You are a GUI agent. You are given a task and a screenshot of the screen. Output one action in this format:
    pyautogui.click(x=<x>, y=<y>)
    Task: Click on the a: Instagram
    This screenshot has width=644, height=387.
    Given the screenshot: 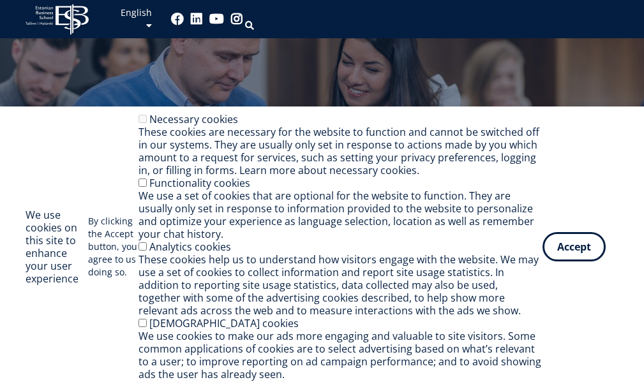 What is the action you would take?
    pyautogui.click(x=237, y=19)
    